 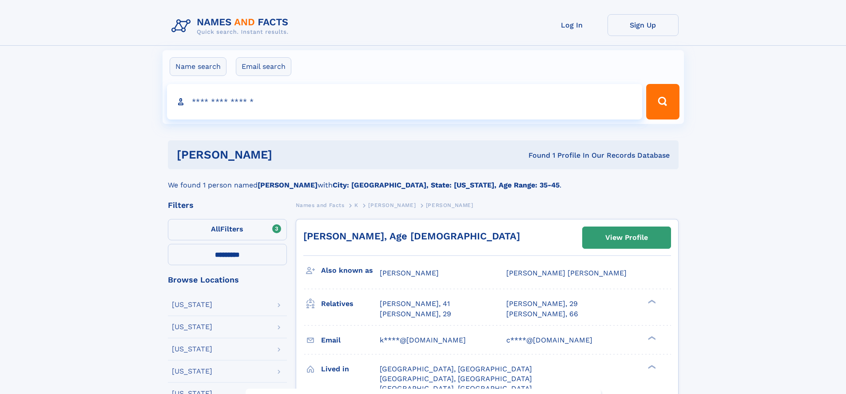 What do you see at coordinates (626, 238) in the screenshot?
I see `div: View Profile` at bounding box center [626, 238].